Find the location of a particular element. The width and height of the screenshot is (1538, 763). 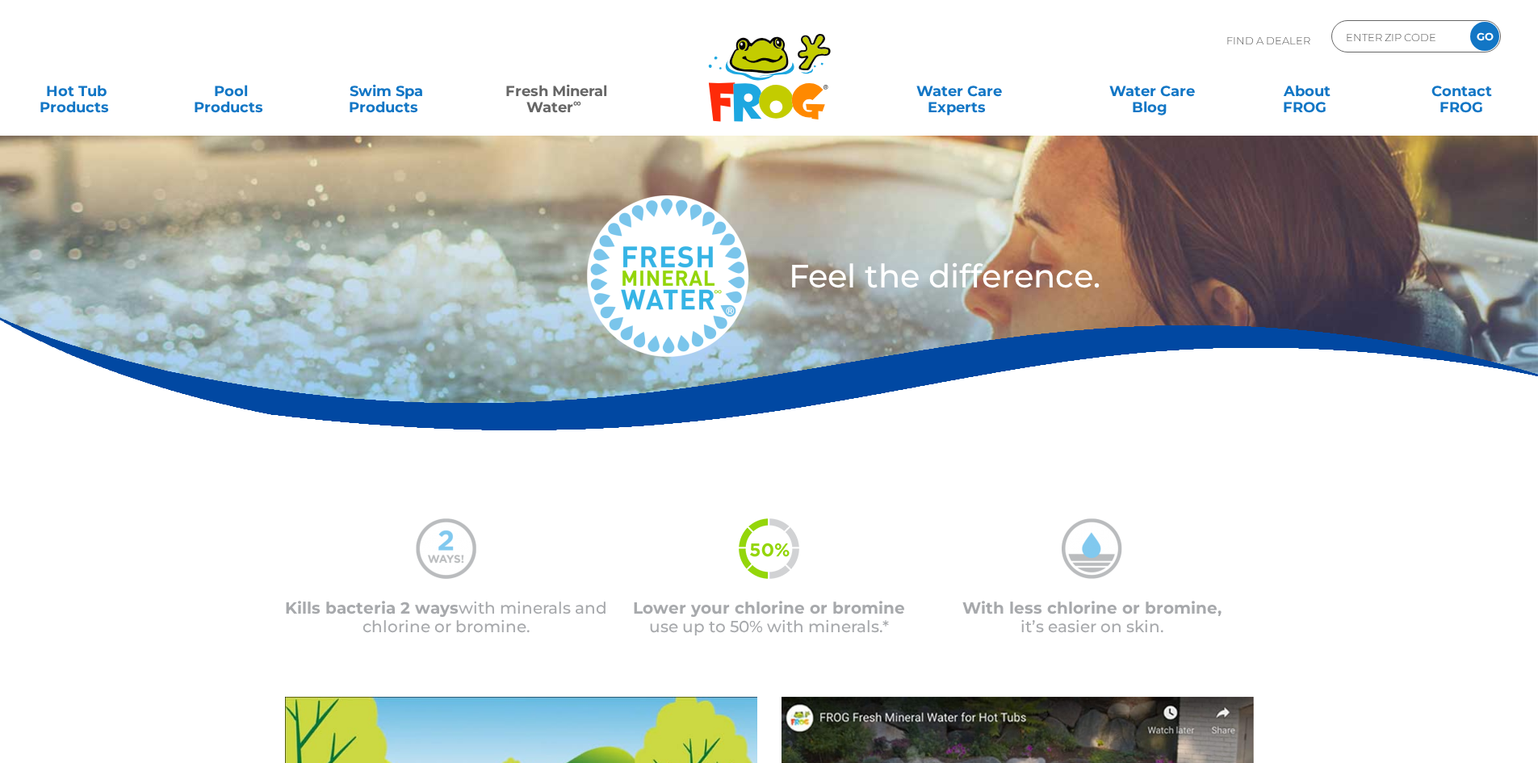

a: AboutFROG is located at coordinates (1306, 91).